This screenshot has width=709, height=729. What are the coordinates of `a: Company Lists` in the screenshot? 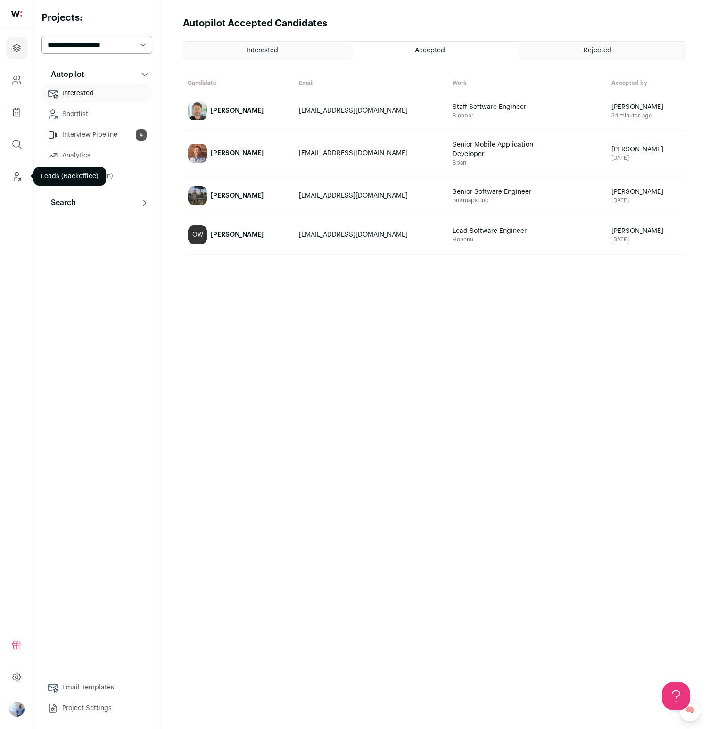 It's located at (17, 112).